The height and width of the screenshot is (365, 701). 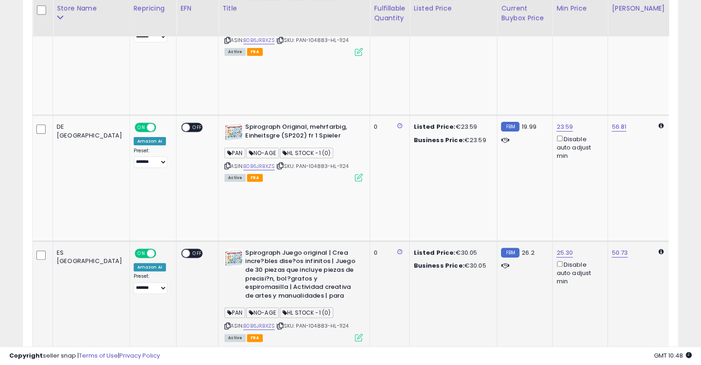 What do you see at coordinates (565, 127) in the screenshot?
I see `a: 23.59` at bounding box center [565, 127].